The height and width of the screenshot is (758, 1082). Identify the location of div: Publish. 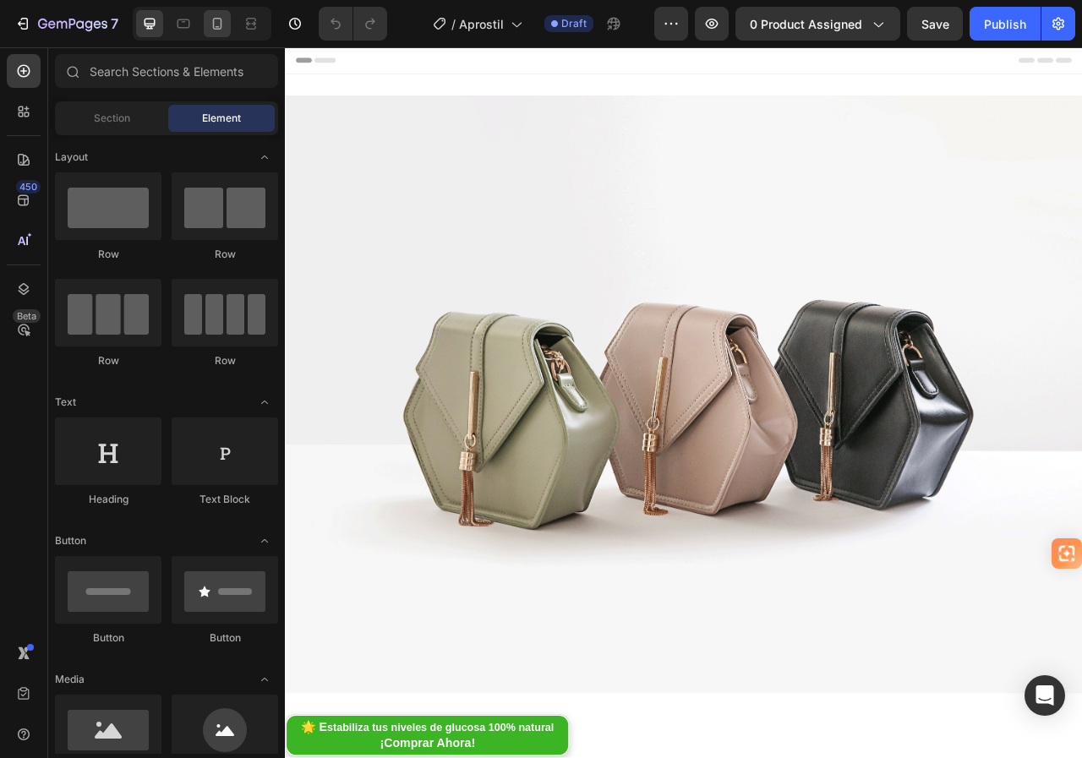
(1005, 24).